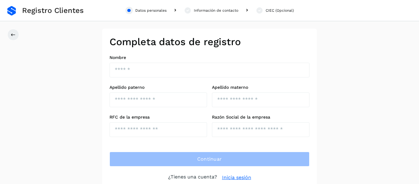 This screenshot has width=419, height=184. Describe the element at coordinates (151, 10) in the screenshot. I see `div: Datos personales` at that location.